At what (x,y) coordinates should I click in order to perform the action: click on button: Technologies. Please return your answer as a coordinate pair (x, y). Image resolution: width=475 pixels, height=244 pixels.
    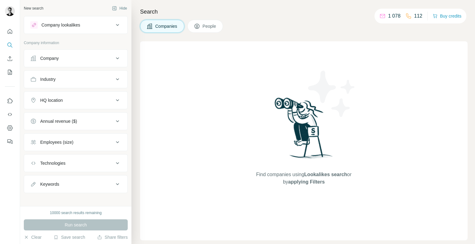
    Looking at the image, I should click on (76, 163).